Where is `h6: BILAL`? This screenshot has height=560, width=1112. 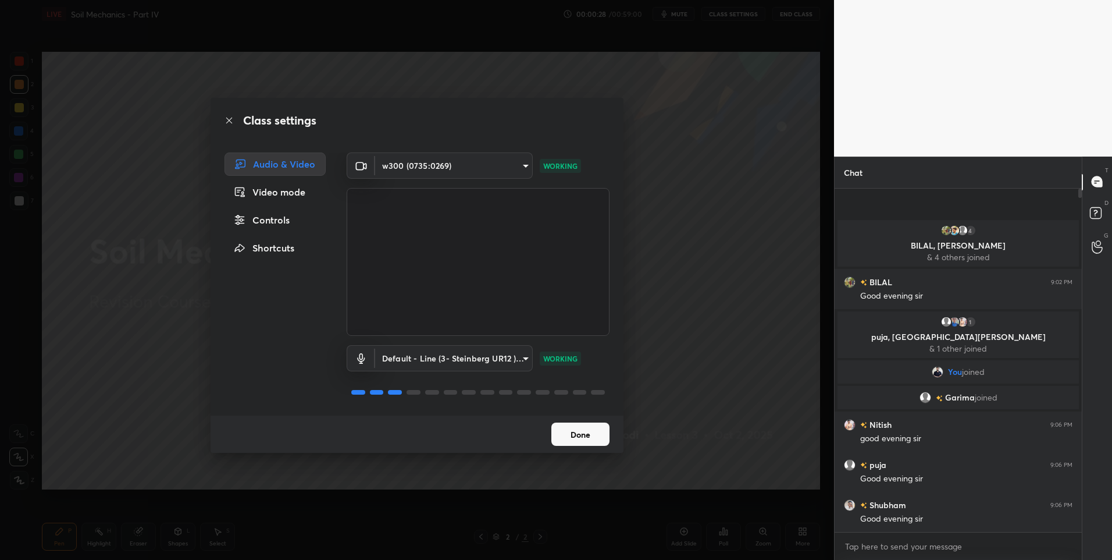 h6: BILAL is located at coordinates (880, 282).